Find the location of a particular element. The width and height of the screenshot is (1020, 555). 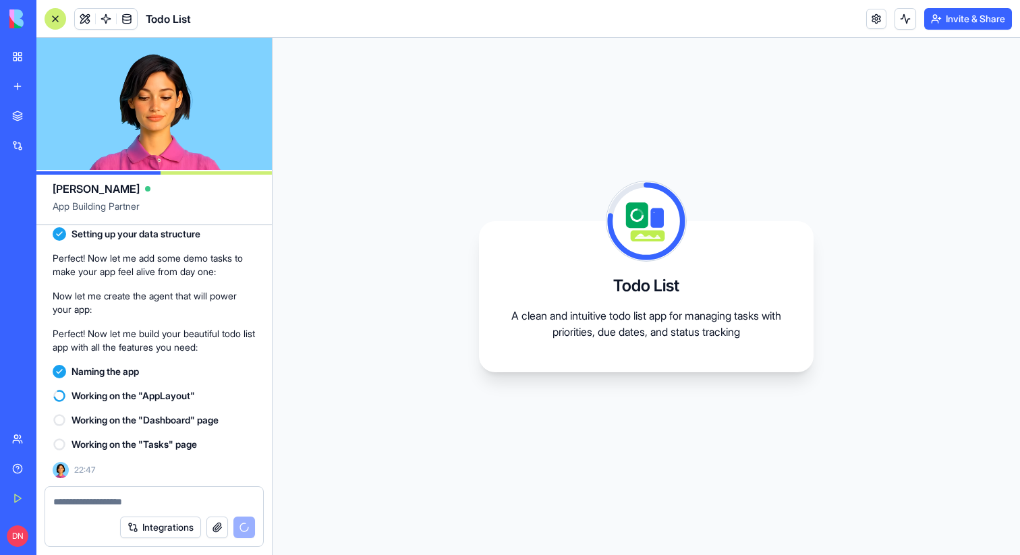

button: Integrations is located at coordinates (161, 528).